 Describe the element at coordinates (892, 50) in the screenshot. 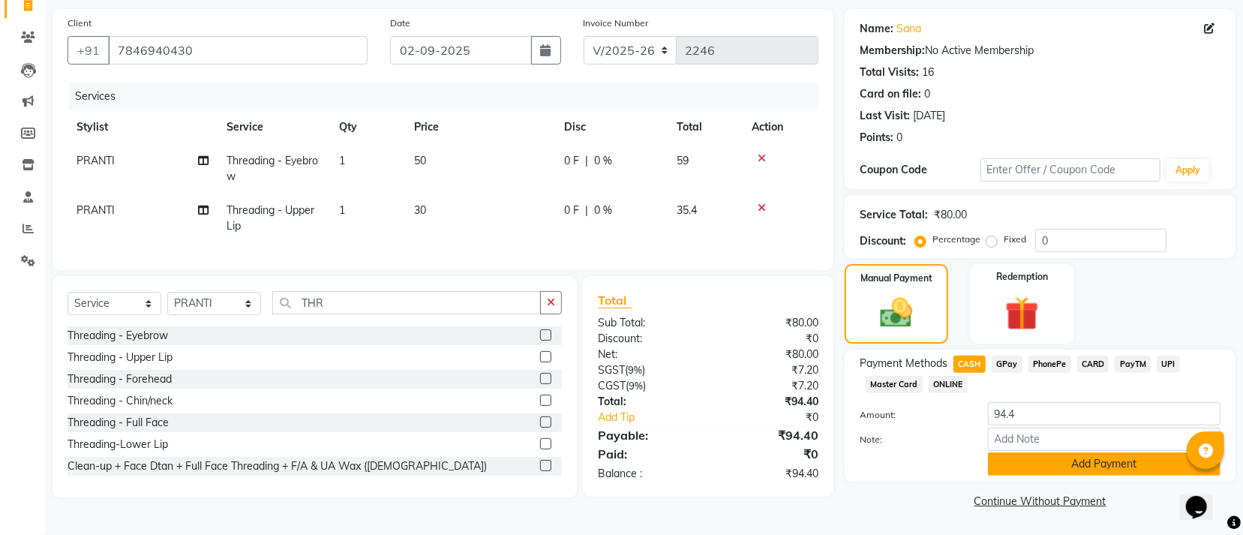

I see `div: Membership:` at that location.